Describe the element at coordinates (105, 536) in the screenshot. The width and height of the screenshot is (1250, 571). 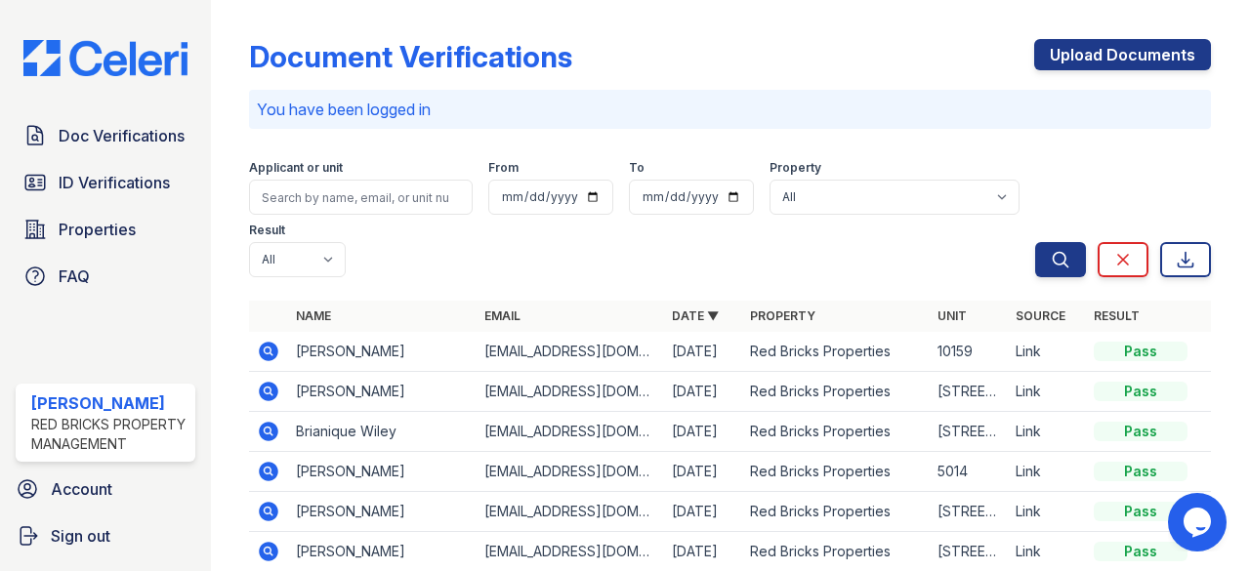
I see `button: Sign out` at that location.